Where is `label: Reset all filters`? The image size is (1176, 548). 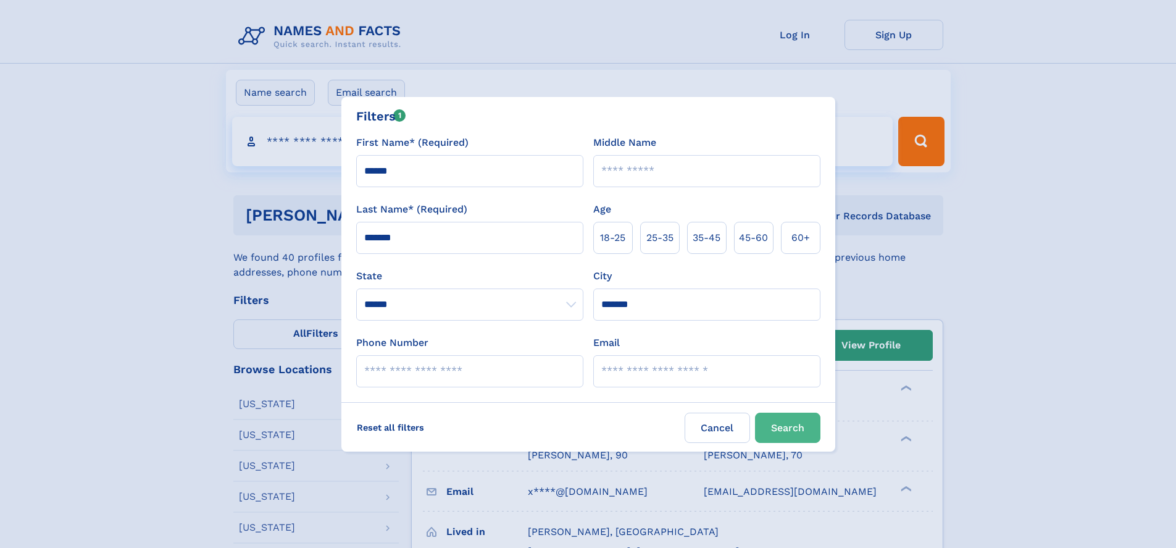 label: Reset all filters is located at coordinates (390, 427).